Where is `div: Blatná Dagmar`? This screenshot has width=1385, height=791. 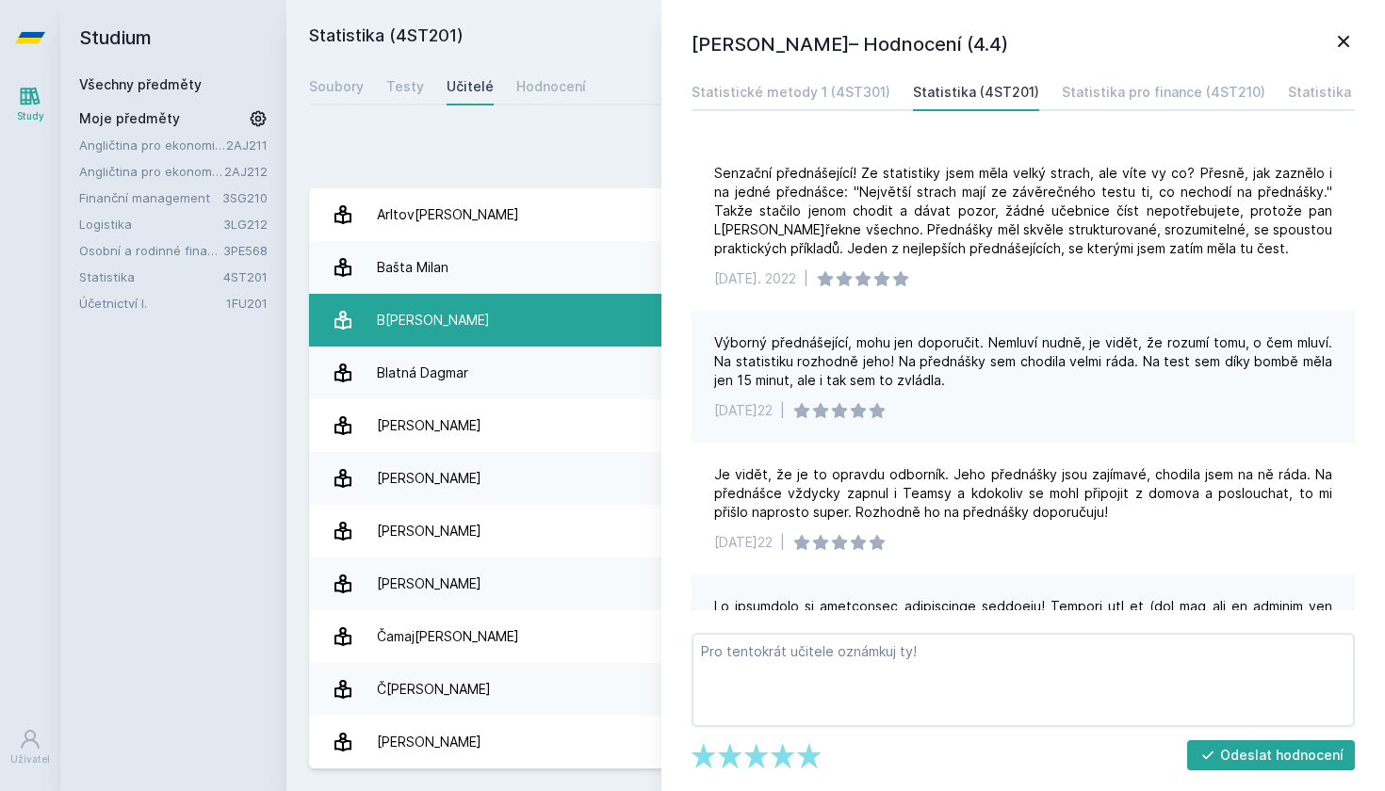 div: Blatná Dagmar is located at coordinates (422, 373).